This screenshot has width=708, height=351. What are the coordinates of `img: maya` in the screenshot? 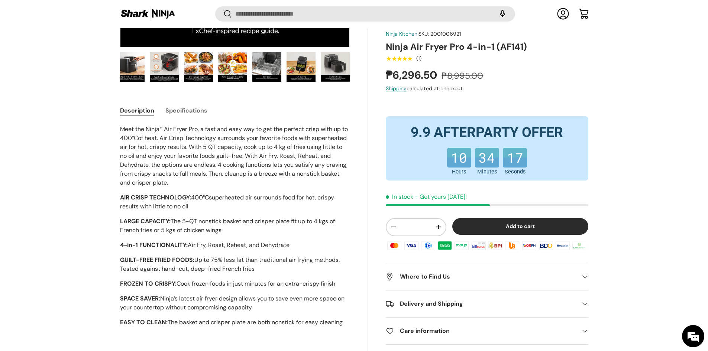 It's located at (462, 245).